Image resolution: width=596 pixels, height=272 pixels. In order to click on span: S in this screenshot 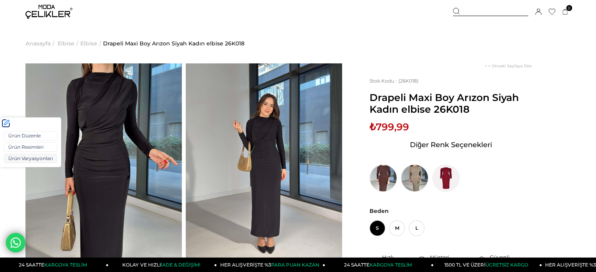, I will do `click(377, 228)`.